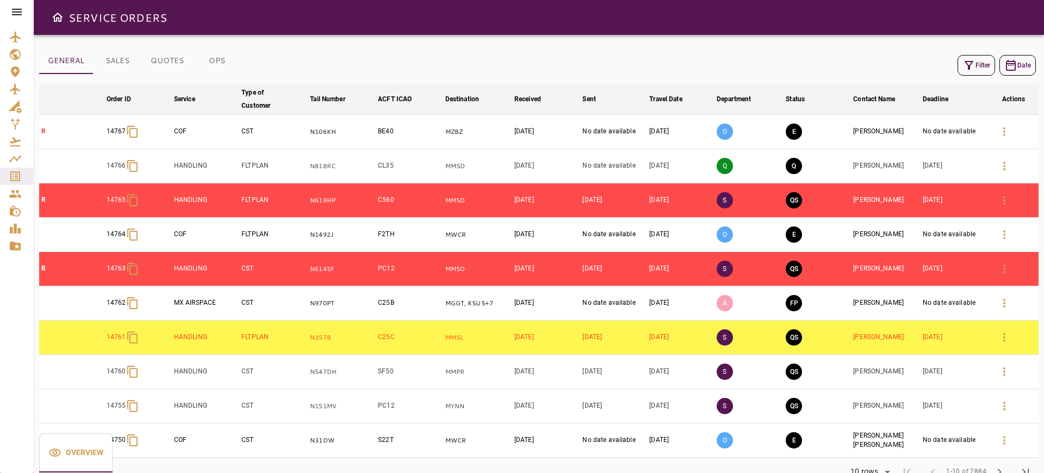 This screenshot has width=1044, height=473. I want to click on p: MYNN, so click(478, 406).